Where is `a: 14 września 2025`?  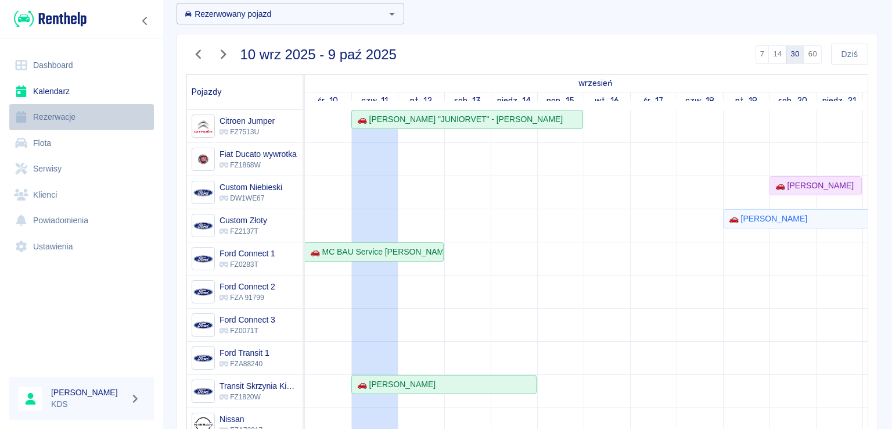 a: 14 września 2025 is located at coordinates (514, 101).